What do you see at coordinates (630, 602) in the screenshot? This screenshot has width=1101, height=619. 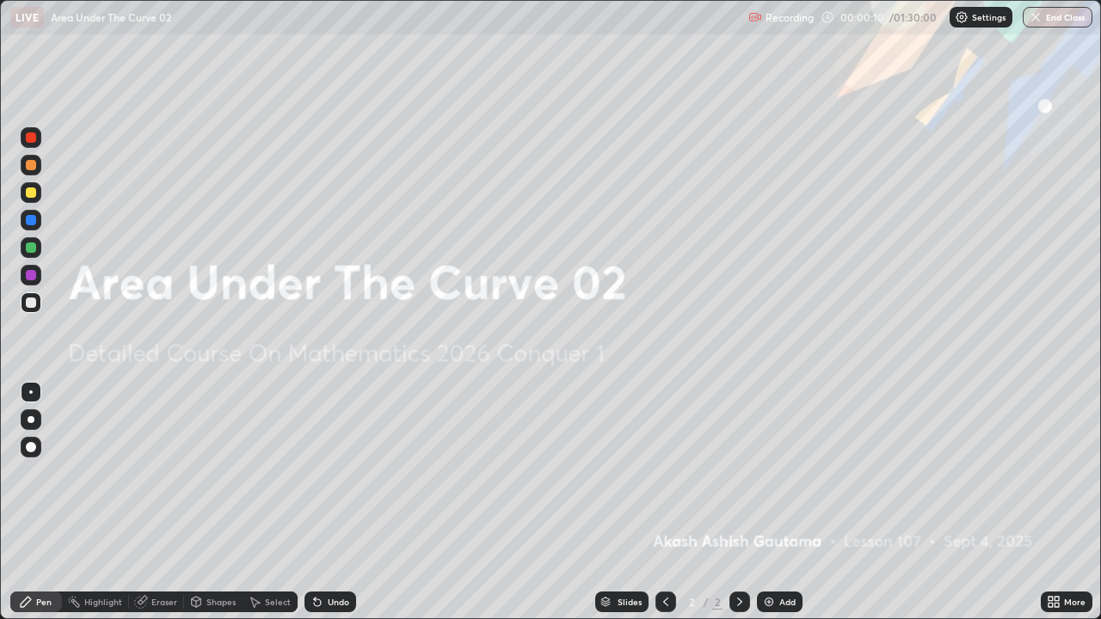 I see `div: Slides` at bounding box center [630, 602].